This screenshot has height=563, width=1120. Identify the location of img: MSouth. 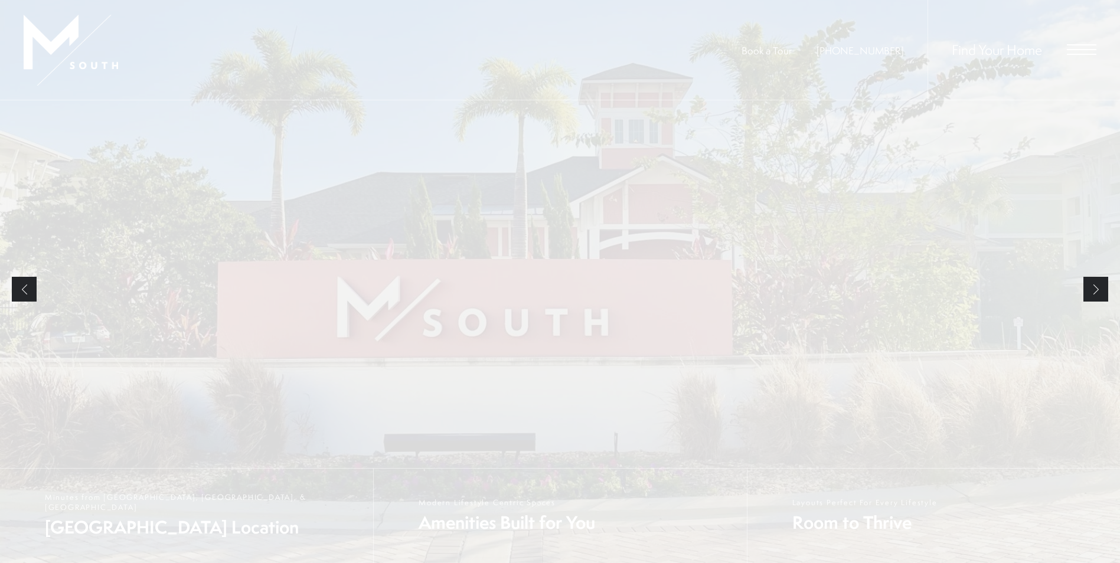
(71, 50).